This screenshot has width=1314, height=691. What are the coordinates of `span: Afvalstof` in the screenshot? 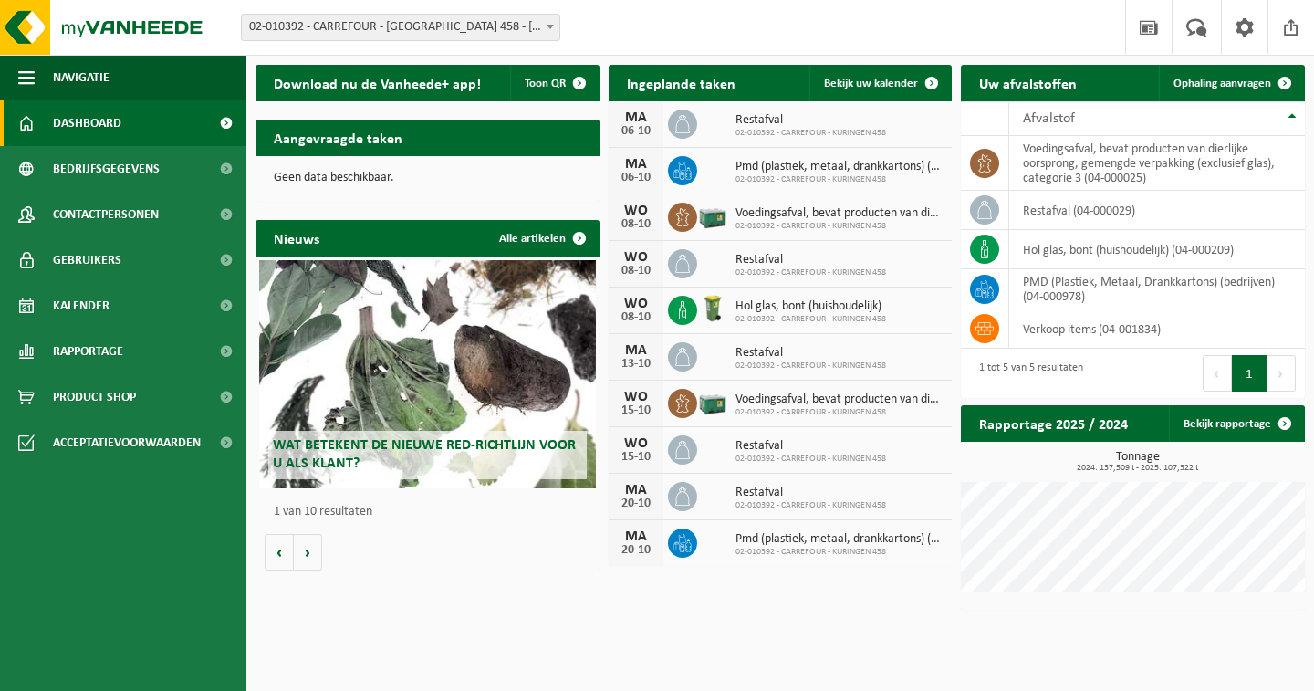 It's located at (1048, 119).